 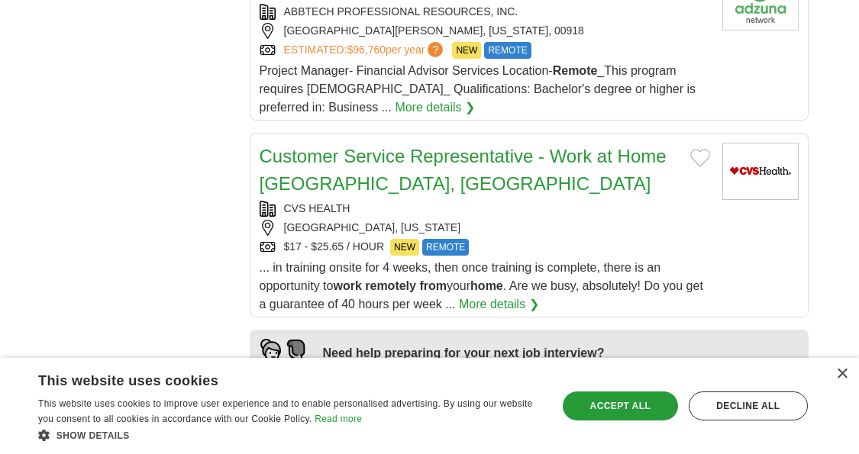 I want to click on div: This website uses cookies, so click(x=271, y=379).